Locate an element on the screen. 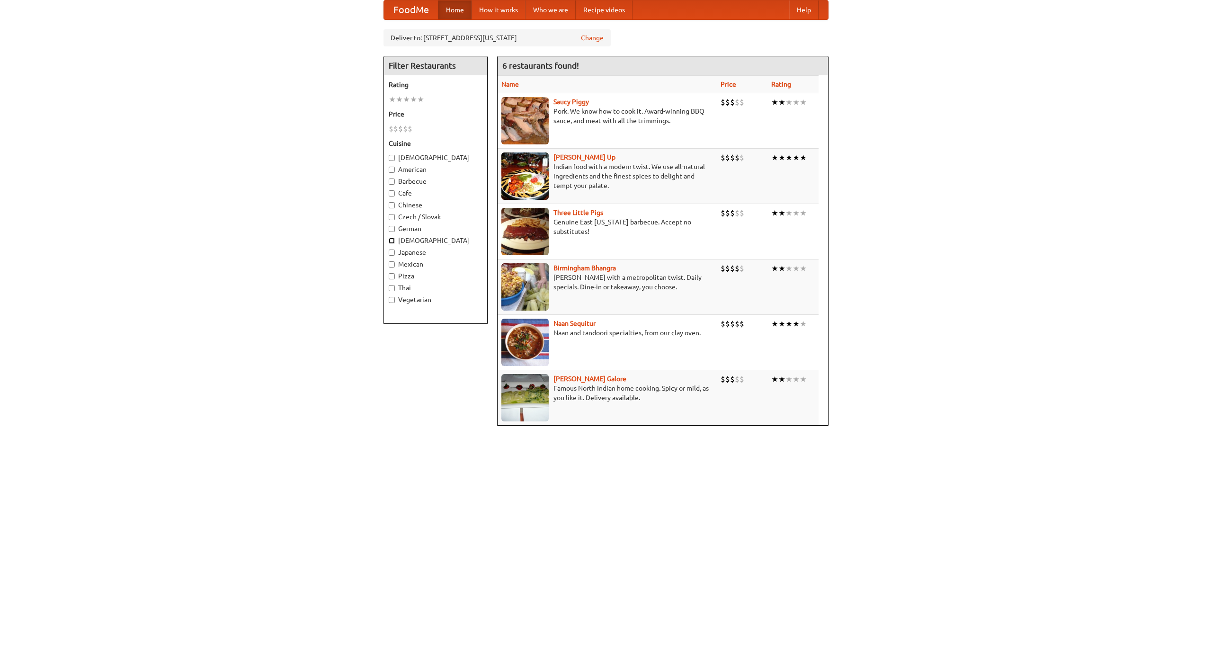  a: Home is located at coordinates (455, 10).